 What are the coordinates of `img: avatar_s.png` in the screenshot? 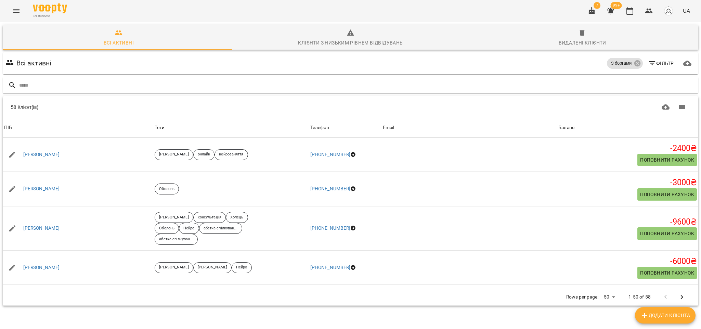 It's located at (669, 11).